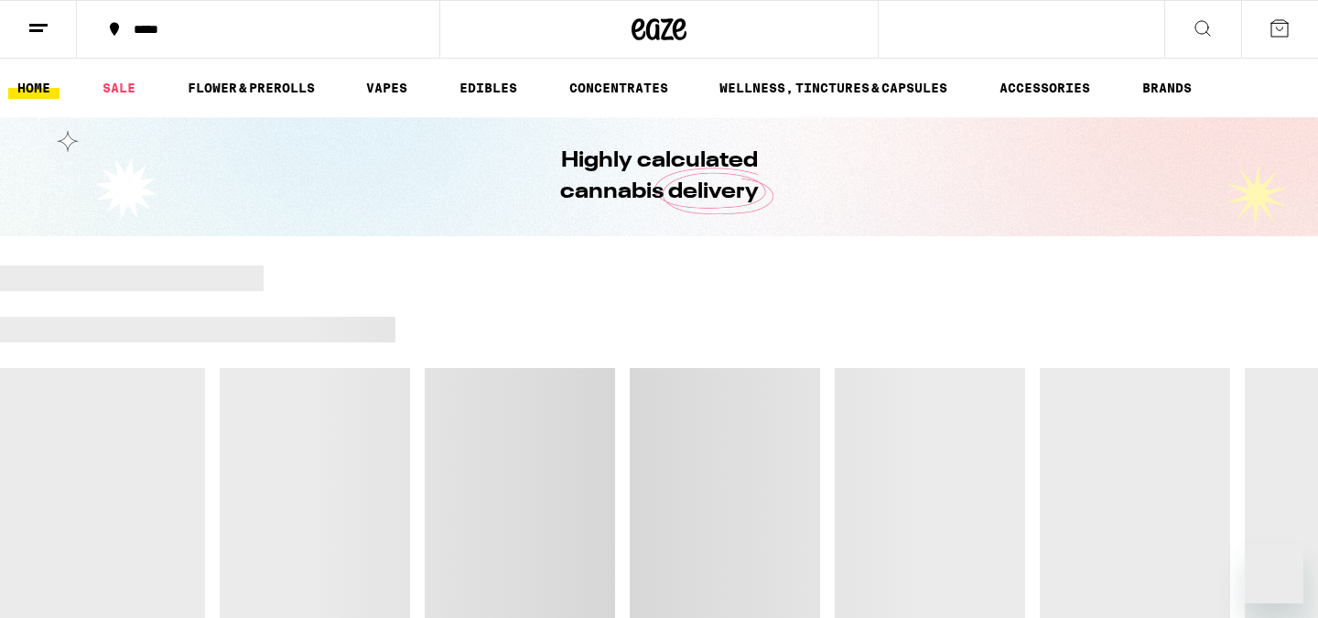 This screenshot has height=618, width=1318. What do you see at coordinates (119, 88) in the screenshot?
I see `a: SALE` at bounding box center [119, 88].